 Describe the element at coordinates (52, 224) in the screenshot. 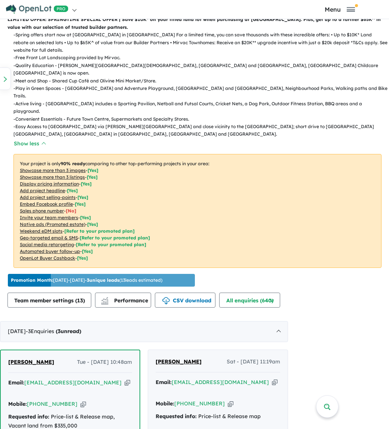

I see `u: Native ads (Promoted estate)` at that location.